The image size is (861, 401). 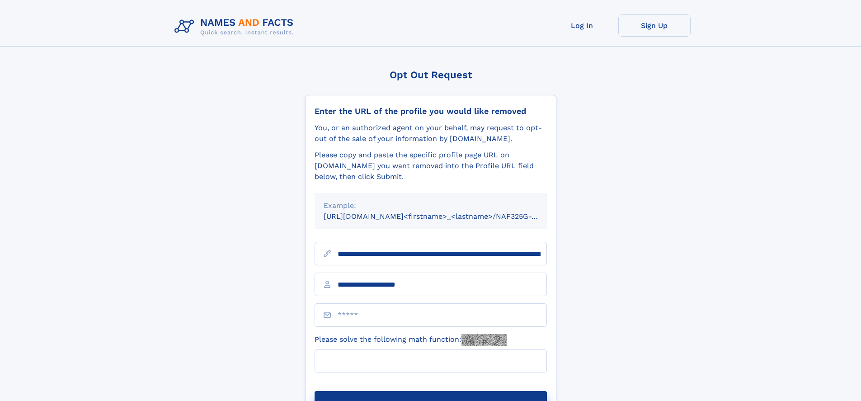 What do you see at coordinates (431, 206) in the screenshot?
I see `div: Example:` at bounding box center [431, 206].